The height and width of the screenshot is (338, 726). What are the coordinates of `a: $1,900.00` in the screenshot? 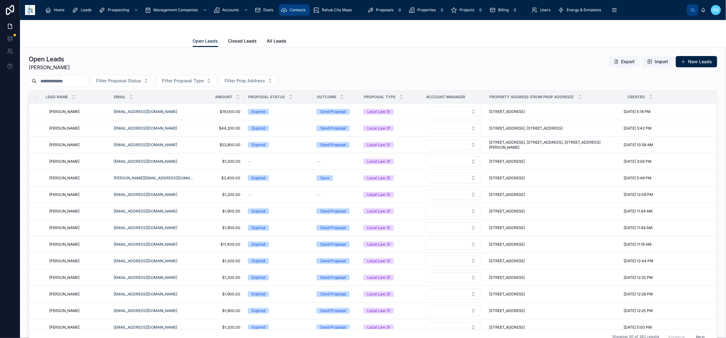 It's located at (221, 294).